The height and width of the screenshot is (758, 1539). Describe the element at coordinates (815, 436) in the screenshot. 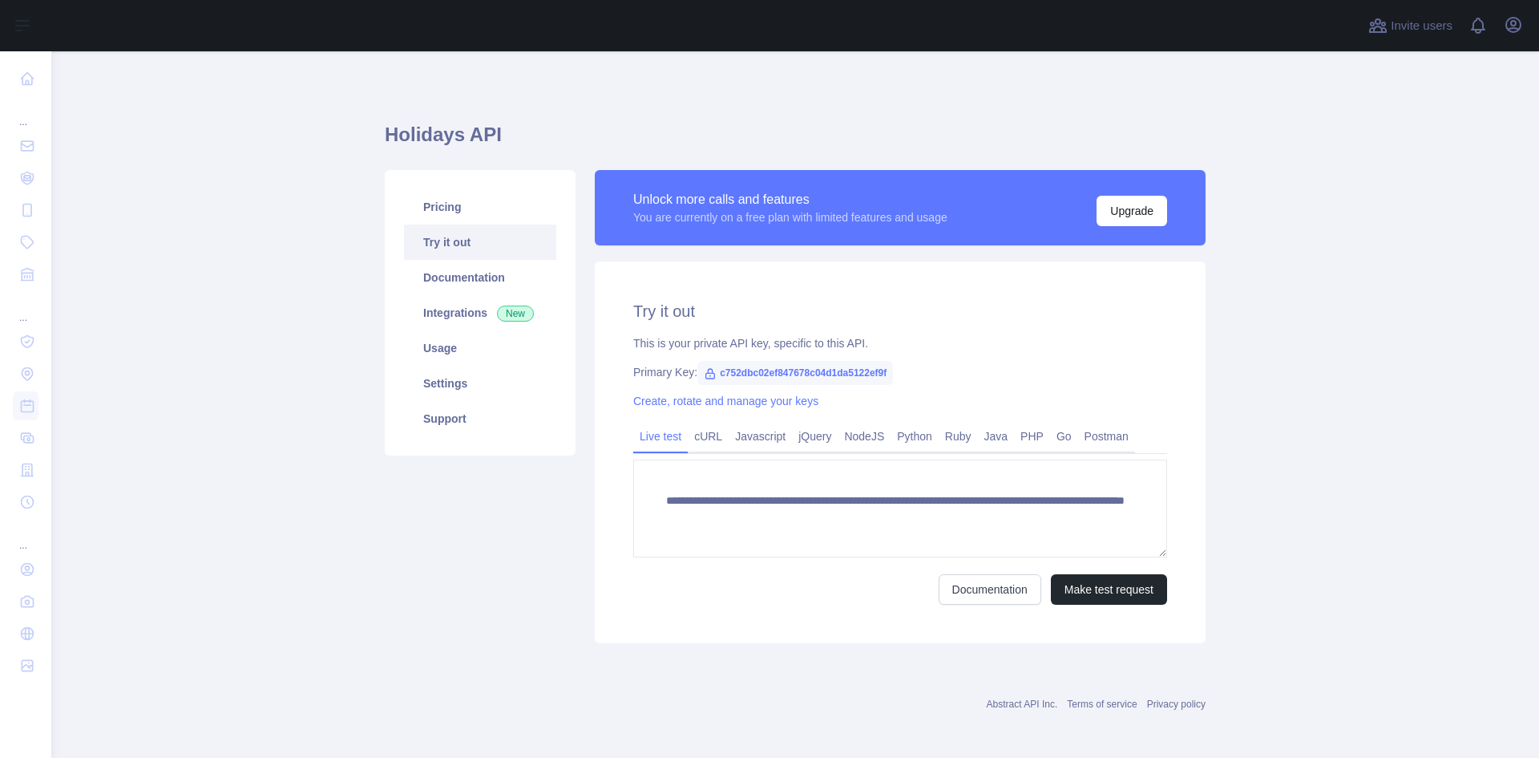

I see `a: jQuery` at that location.